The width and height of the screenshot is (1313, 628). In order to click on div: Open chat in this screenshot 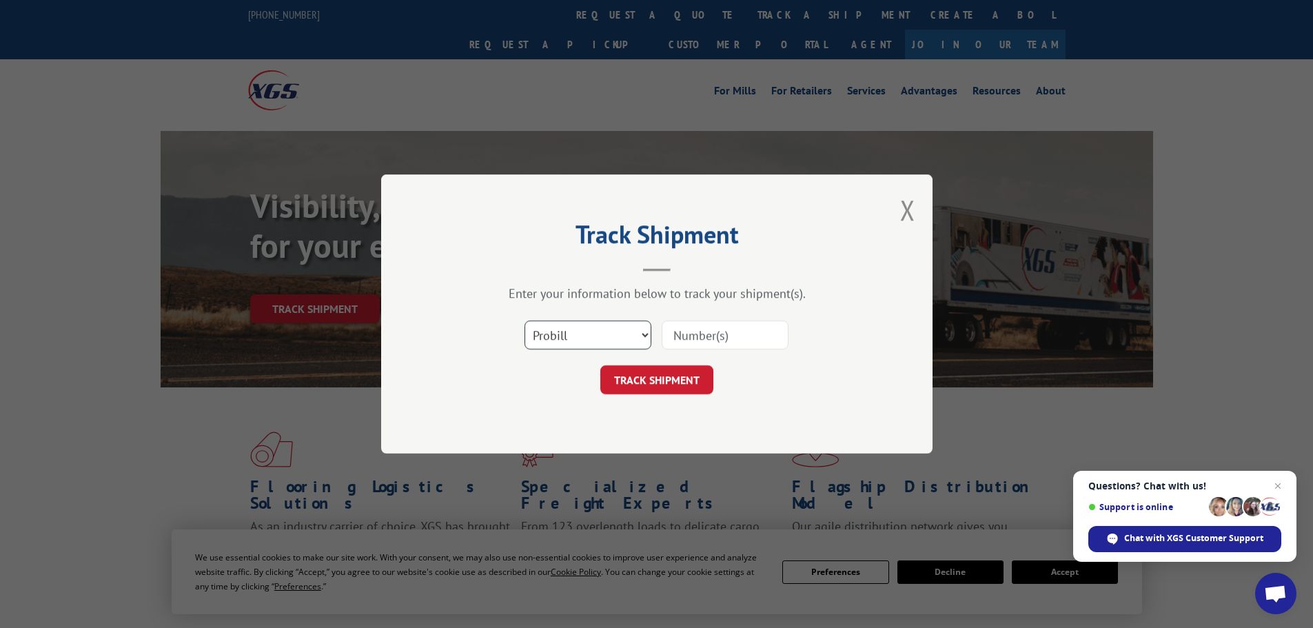, I will do `click(1276, 594)`.